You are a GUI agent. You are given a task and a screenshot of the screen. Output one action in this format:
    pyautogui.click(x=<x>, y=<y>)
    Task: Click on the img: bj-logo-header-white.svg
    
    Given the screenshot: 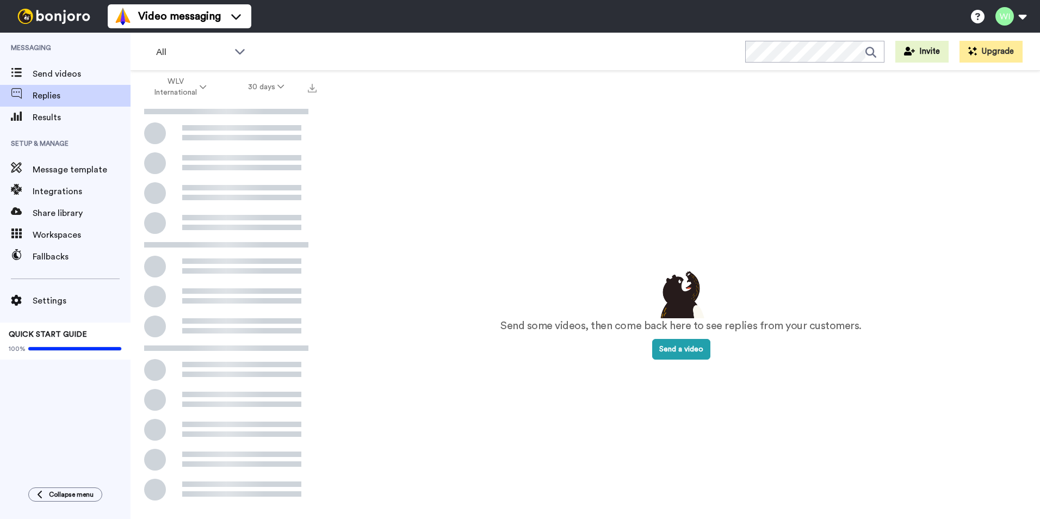 What is the action you would take?
    pyautogui.click(x=54, y=16)
    